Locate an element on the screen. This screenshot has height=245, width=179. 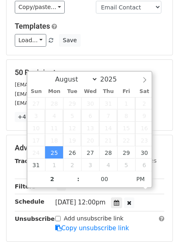
button: Save is located at coordinates (70, 40).